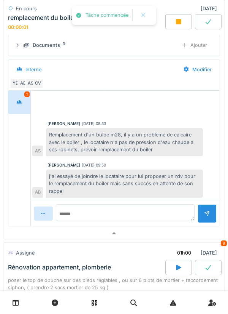 The height and width of the screenshot is (314, 228). What do you see at coordinates (114, 284) in the screenshot?
I see `div: poser le top de douche sur des pieds réglables , ou sur 6 plots de mortier + raccordement siphon,...` at bounding box center [114, 284].